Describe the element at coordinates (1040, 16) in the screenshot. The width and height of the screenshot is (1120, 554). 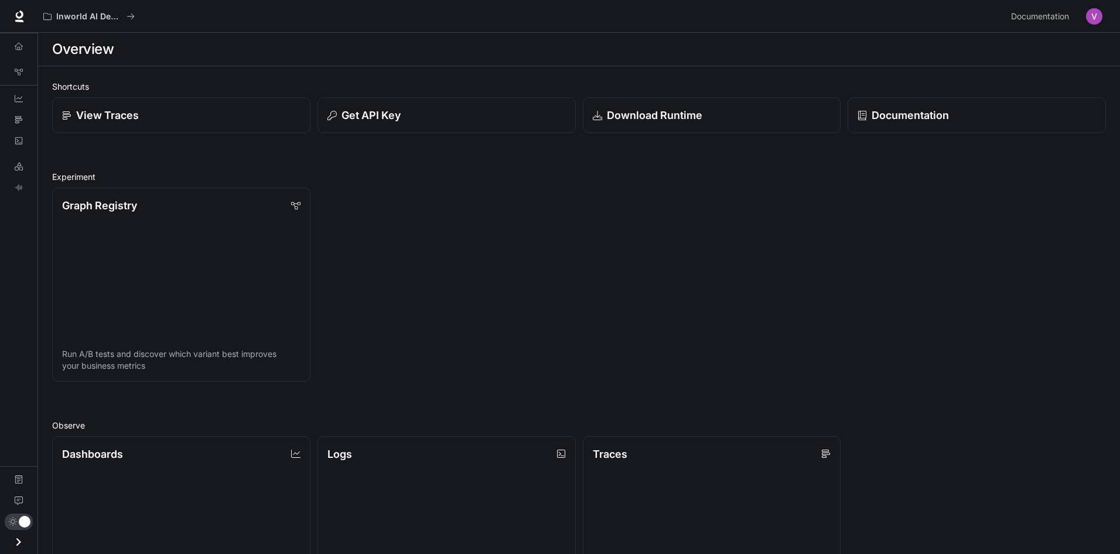
I see `span: Documentation` at that location.